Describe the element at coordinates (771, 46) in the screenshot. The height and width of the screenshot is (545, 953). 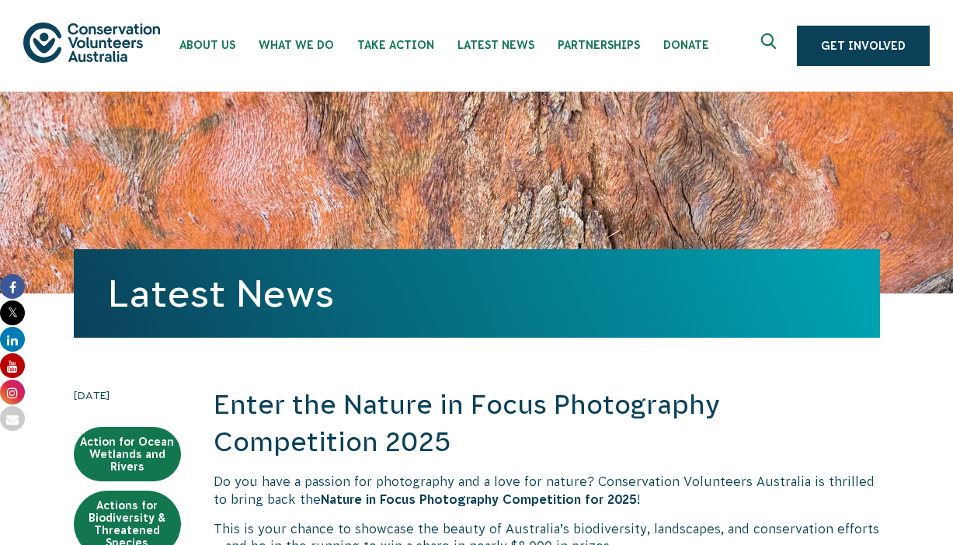
I see `button: Expand search box Close search box` at that location.